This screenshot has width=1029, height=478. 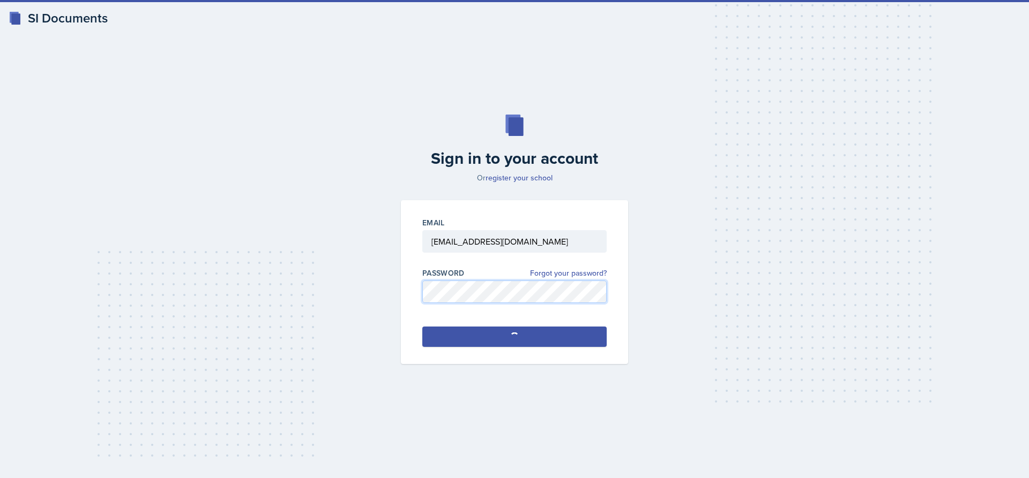 What do you see at coordinates (433, 223) in the screenshot?
I see `label: Email` at bounding box center [433, 223].